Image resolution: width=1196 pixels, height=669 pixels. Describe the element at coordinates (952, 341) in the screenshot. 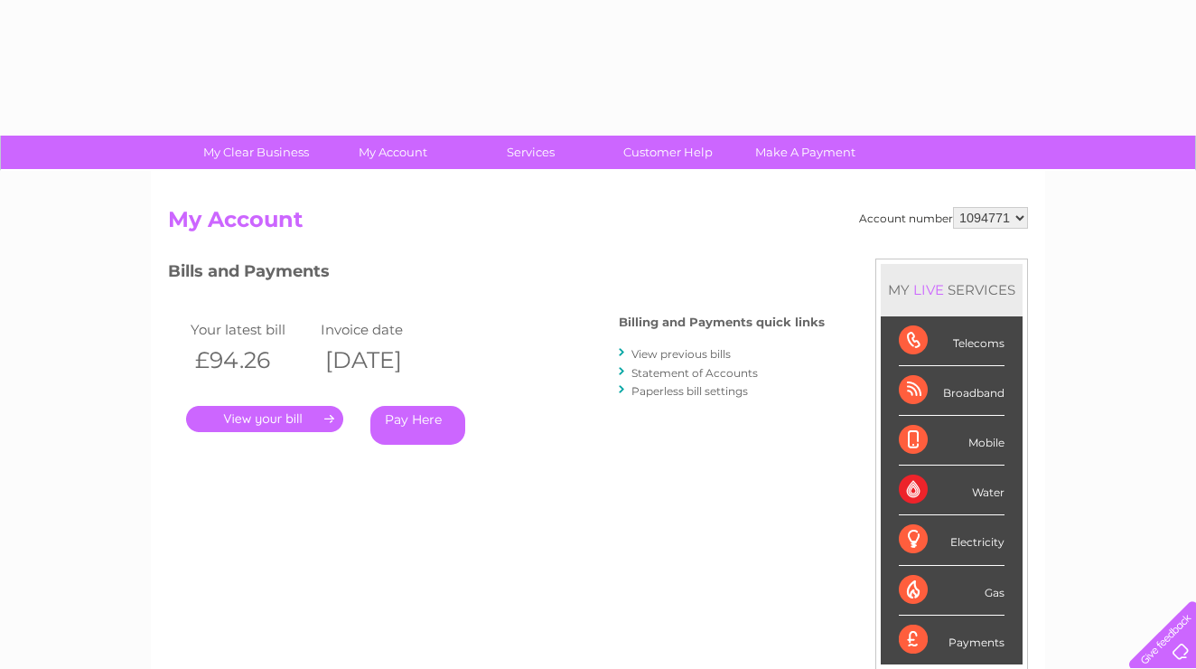

I see `div: Telecoms` at that location.